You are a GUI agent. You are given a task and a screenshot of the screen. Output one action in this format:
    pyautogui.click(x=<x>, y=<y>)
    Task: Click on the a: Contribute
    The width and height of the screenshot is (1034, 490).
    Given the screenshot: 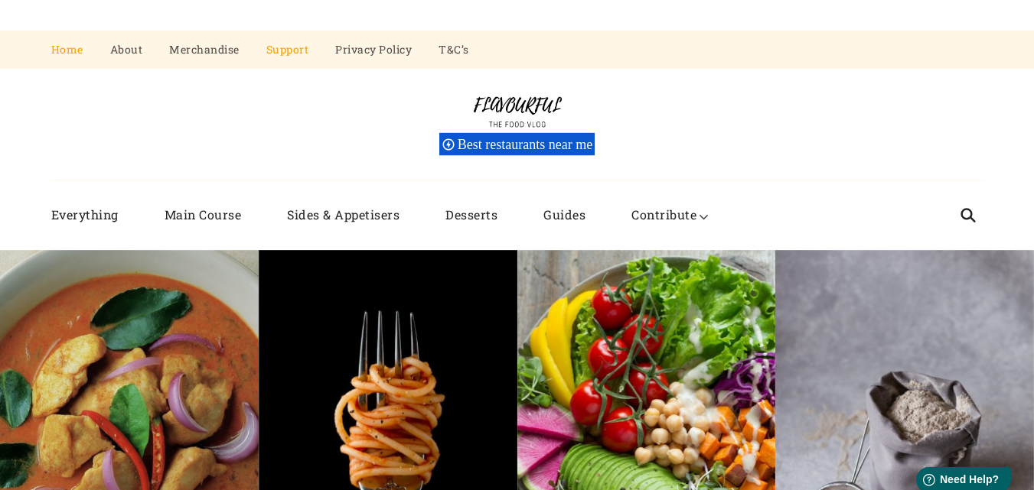 What is the action you would take?
    pyautogui.click(x=663, y=215)
    